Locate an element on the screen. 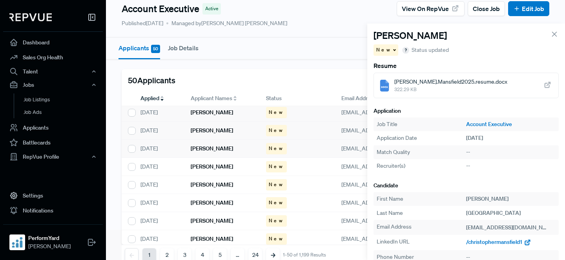  div: Recruiter(s) is located at coordinates (421, 166).